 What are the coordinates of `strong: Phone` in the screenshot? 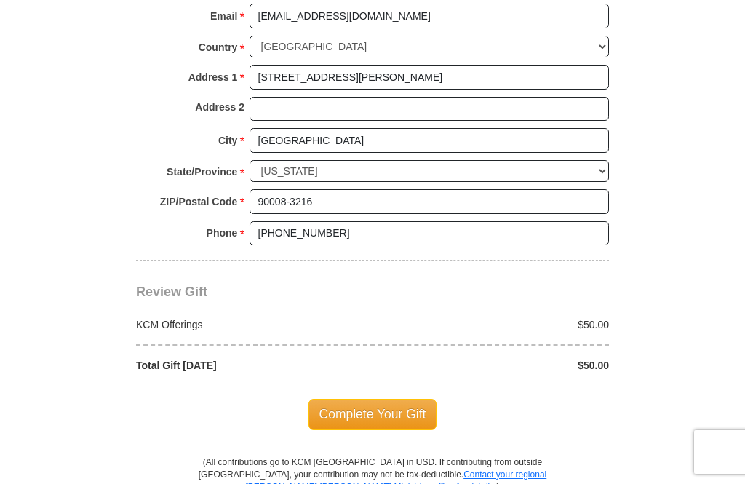 It's located at (222, 233).